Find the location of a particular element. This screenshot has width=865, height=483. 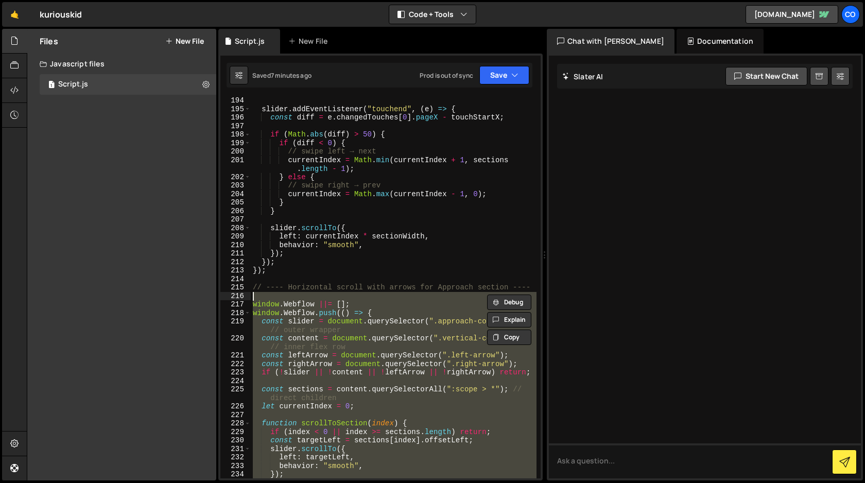

div: 201 is located at coordinates (235, 164).